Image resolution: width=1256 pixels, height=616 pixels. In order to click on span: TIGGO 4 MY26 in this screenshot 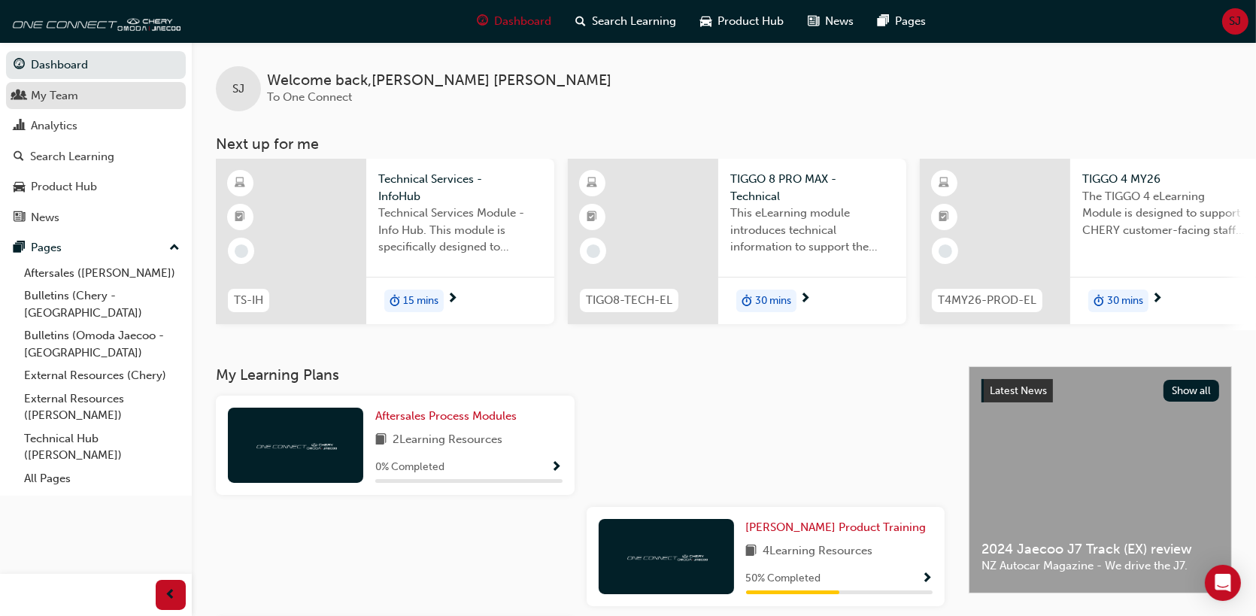, I will do `click(1165, 179)`.